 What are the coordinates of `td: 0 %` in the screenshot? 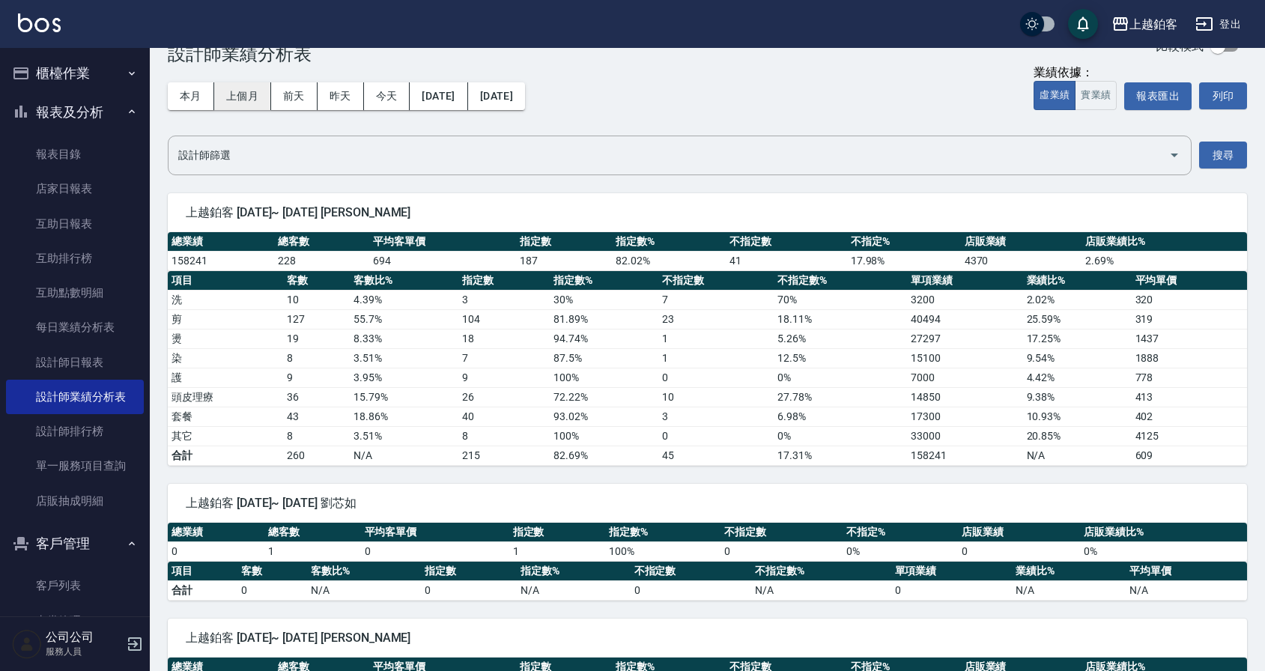 It's located at (899, 551).